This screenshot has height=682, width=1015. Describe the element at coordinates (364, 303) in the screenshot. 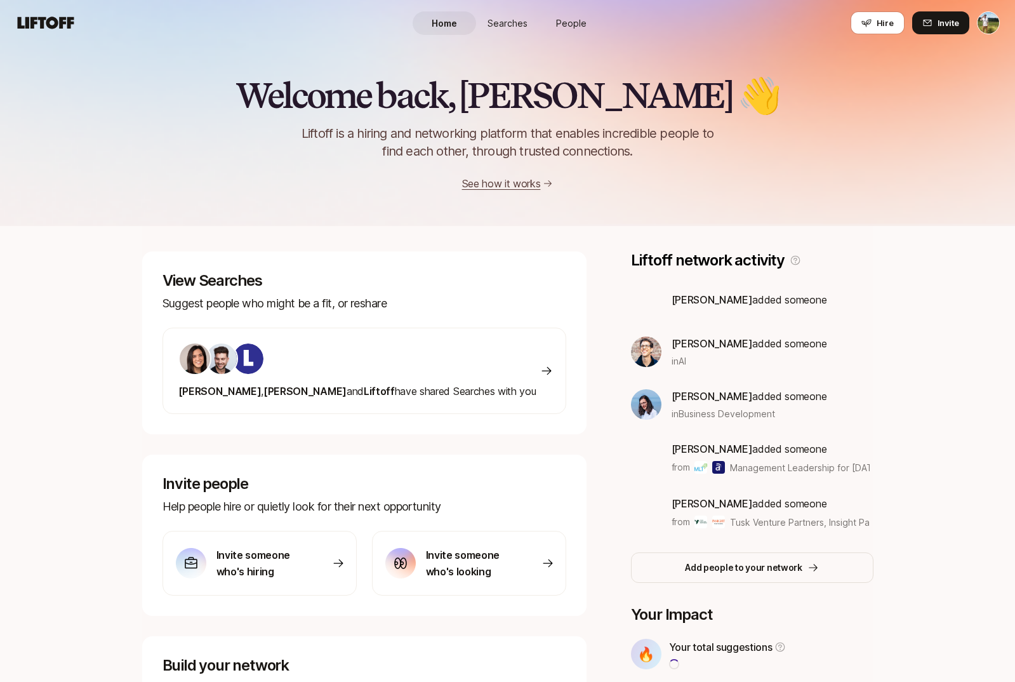

I see `p: Suggest people who might be a fit, or reshare` at that location.